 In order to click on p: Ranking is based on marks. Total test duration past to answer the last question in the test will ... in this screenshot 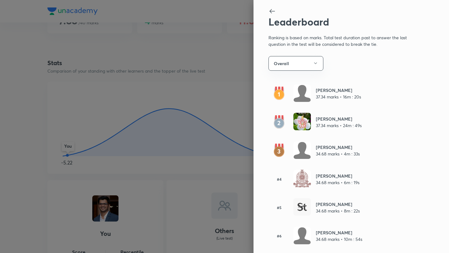, I will do `click(341, 38)`.